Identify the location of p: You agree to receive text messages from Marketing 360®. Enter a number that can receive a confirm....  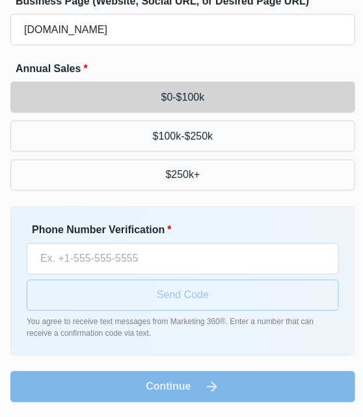
(183, 328).